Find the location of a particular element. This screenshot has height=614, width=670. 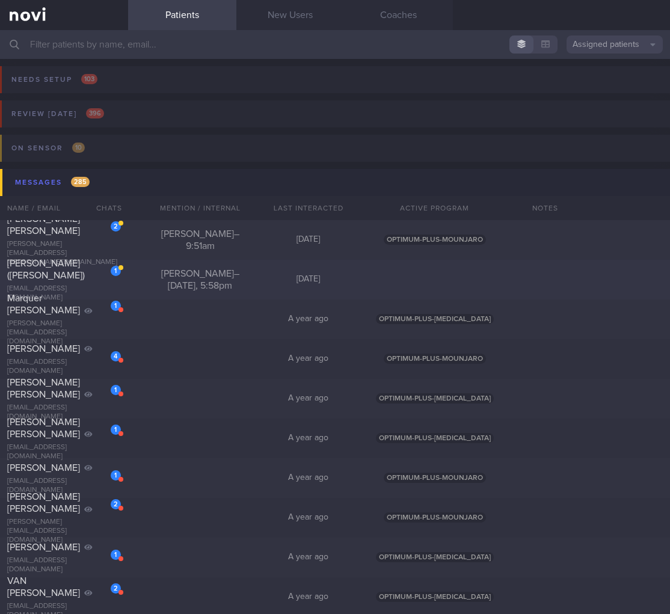

div: Mention / Internal is located at coordinates (200, 208).